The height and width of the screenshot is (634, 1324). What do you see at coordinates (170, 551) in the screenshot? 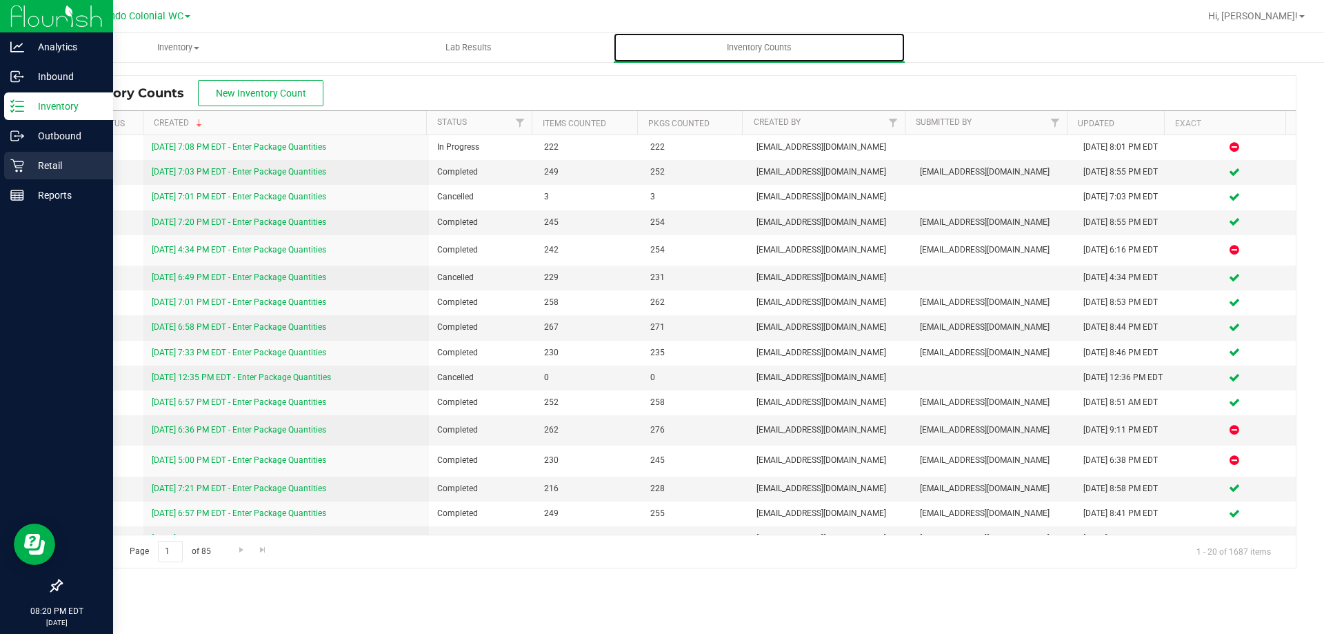
I see `input: 1` at bounding box center [170, 551].